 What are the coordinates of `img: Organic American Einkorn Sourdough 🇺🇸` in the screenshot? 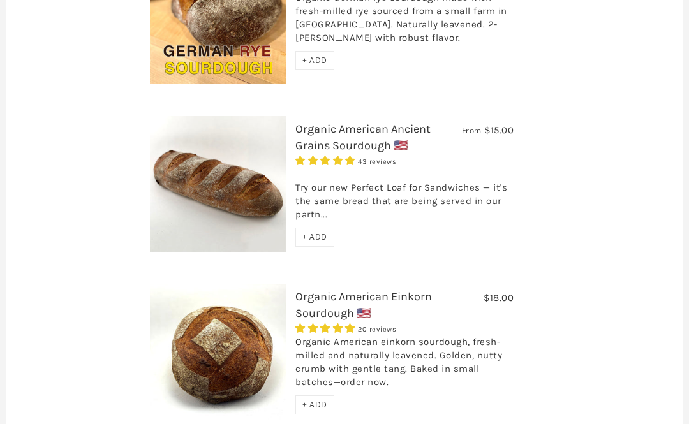 It's located at (218, 352).